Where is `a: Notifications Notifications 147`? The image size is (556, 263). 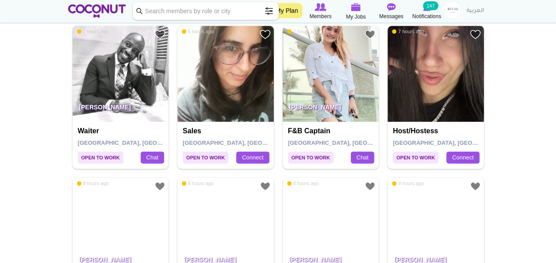
a: Notifications Notifications 147 is located at coordinates (427, 11).